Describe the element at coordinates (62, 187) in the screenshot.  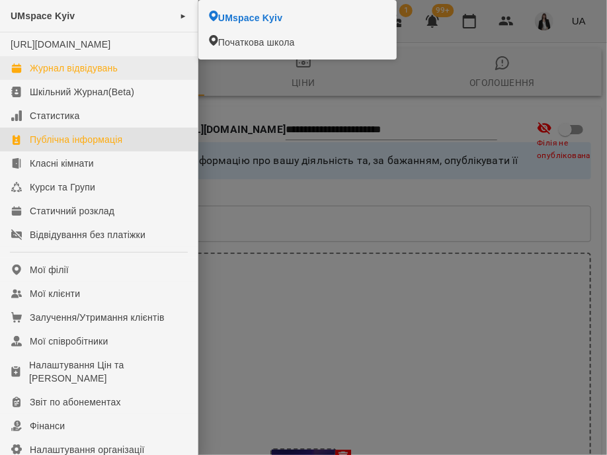
I see `div: Курси та Групи` at that location.